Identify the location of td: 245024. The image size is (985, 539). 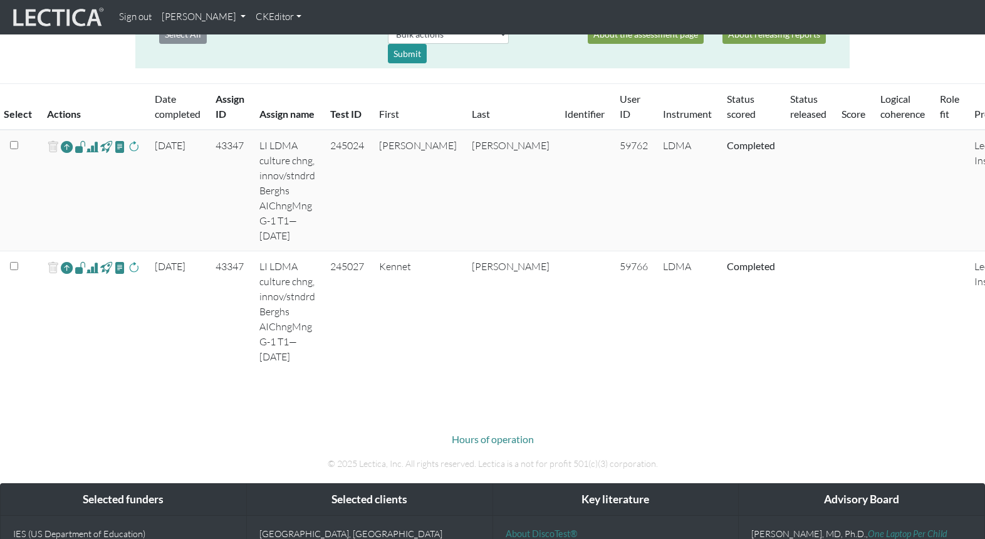
(347, 190).